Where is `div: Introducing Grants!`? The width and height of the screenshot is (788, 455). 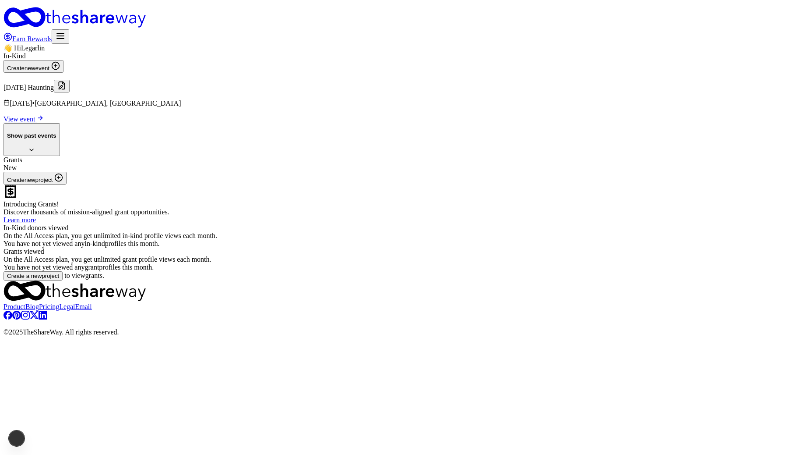 div: Introducing Grants! is located at coordinates (394, 204).